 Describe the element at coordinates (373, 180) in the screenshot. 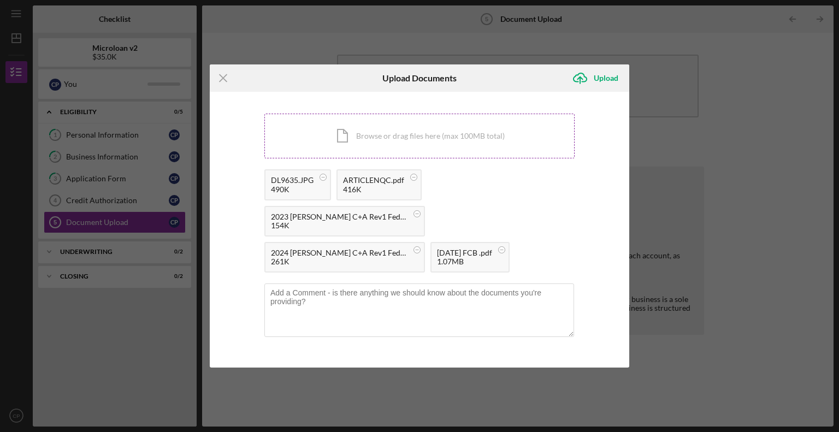

I see `div: ARTICLENQC.pdf` at that location.